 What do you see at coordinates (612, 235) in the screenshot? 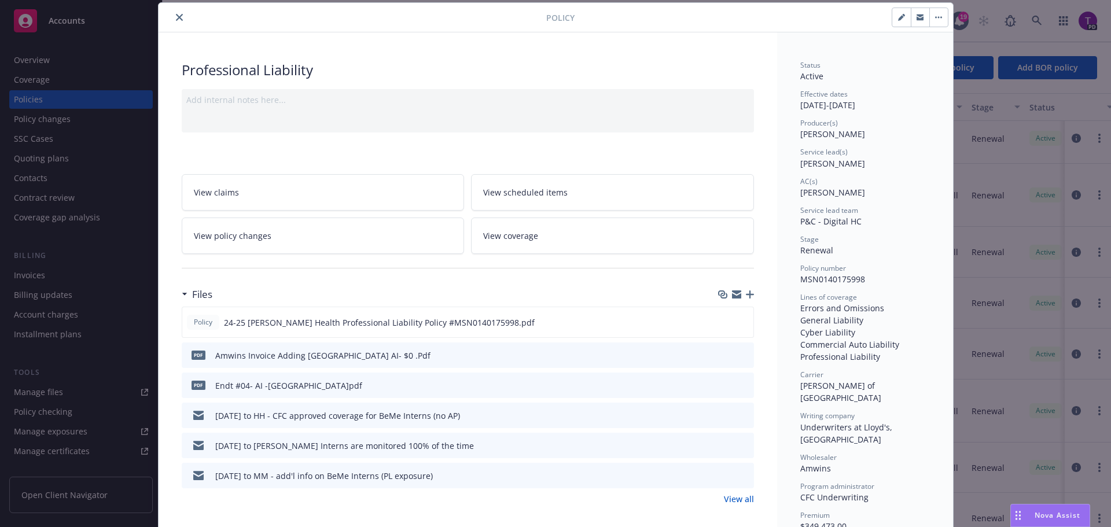
I see `a: View coverage` at bounding box center [612, 235].